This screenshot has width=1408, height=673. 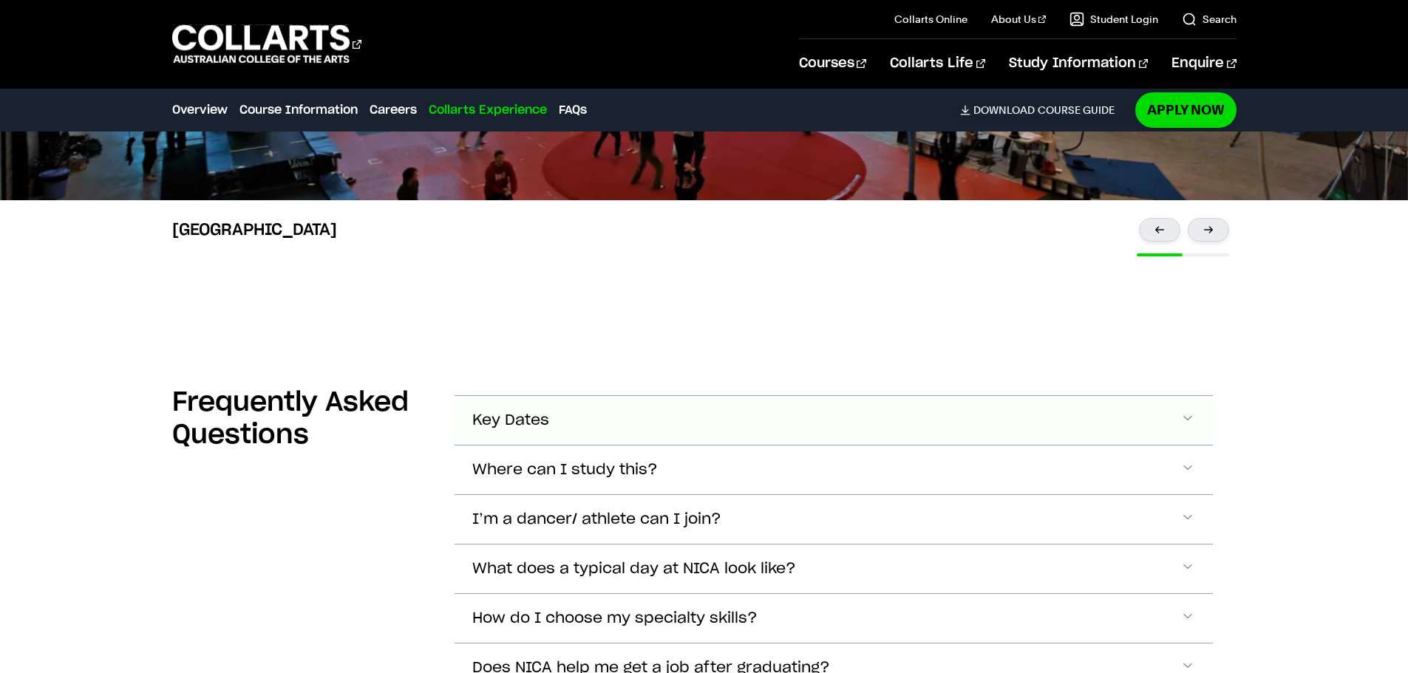 What do you see at coordinates (1078, 64) in the screenshot?
I see `a: Study Information` at bounding box center [1078, 64].